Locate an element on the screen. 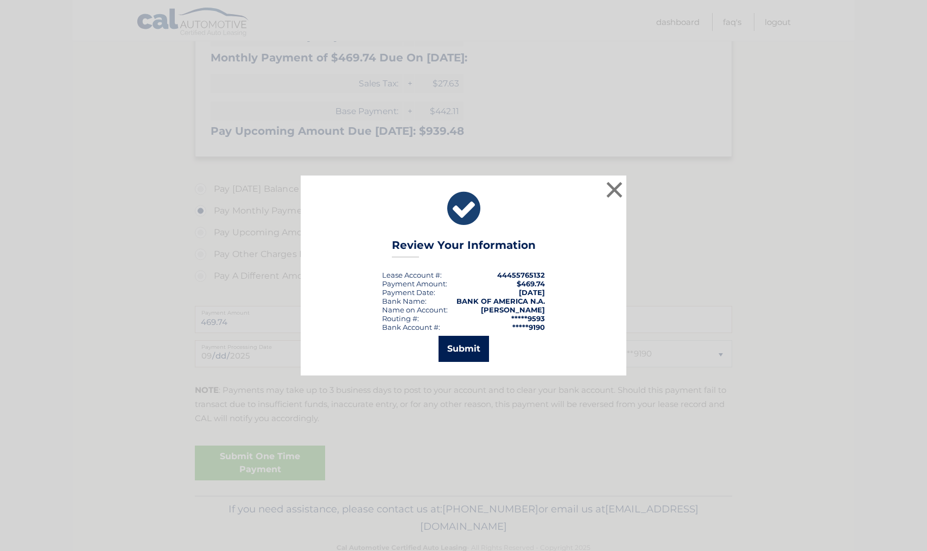  div: Bank Account #: is located at coordinates (411, 327).